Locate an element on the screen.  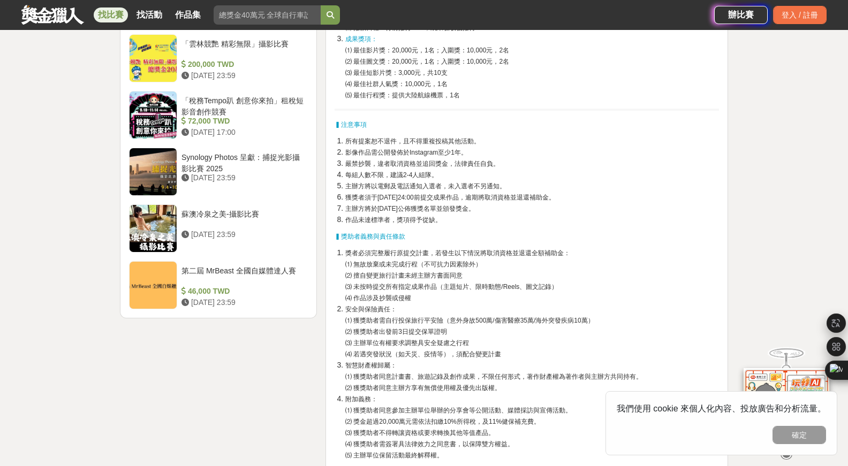
div: 蘇澳冷泉之美-攝影比賽 is located at coordinates (242, 219).